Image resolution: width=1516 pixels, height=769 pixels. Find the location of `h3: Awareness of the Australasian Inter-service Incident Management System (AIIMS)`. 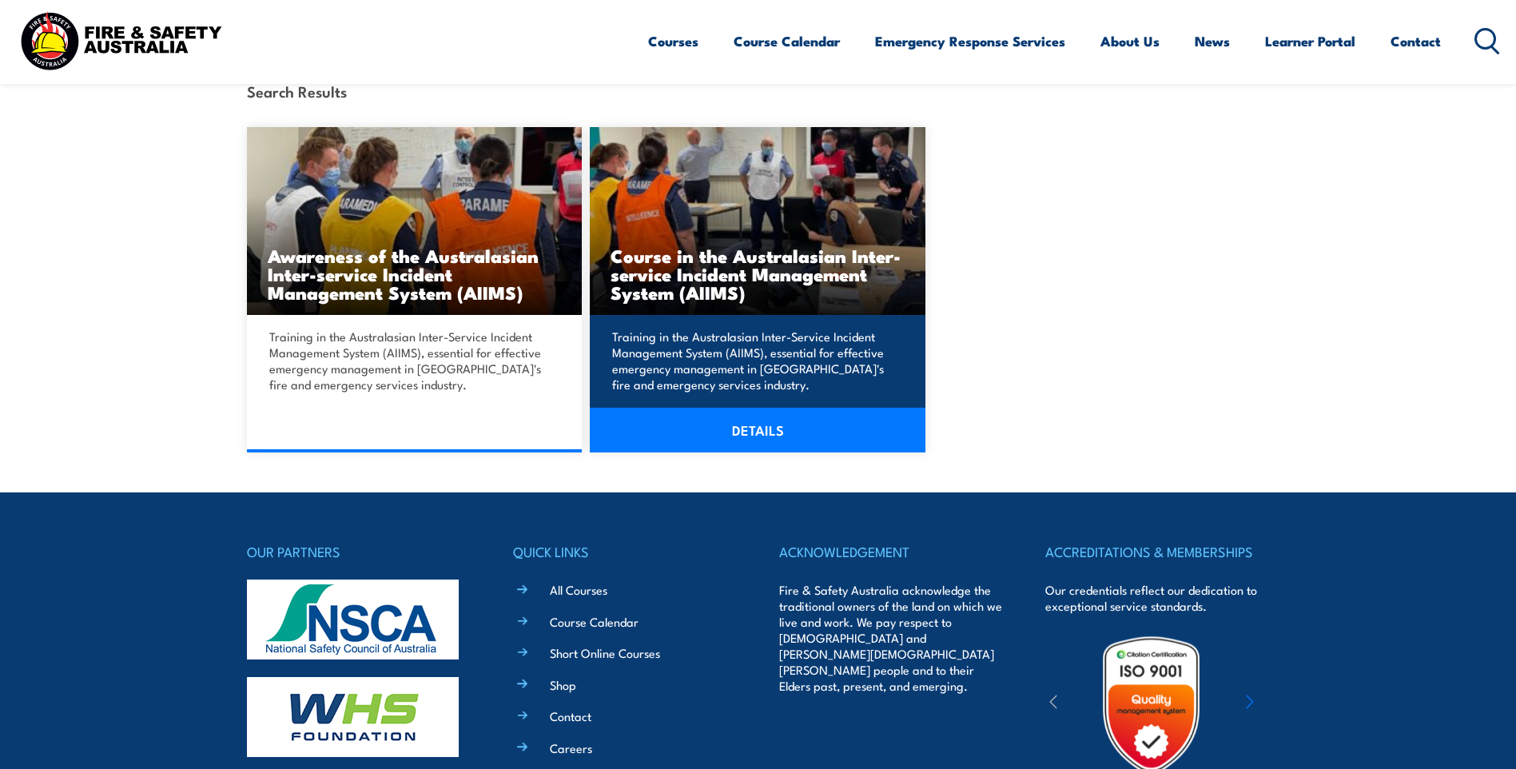

h3: Awareness of the Australasian Inter-service Incident Management System (AIIMS) is located at coordinates (415, 273).